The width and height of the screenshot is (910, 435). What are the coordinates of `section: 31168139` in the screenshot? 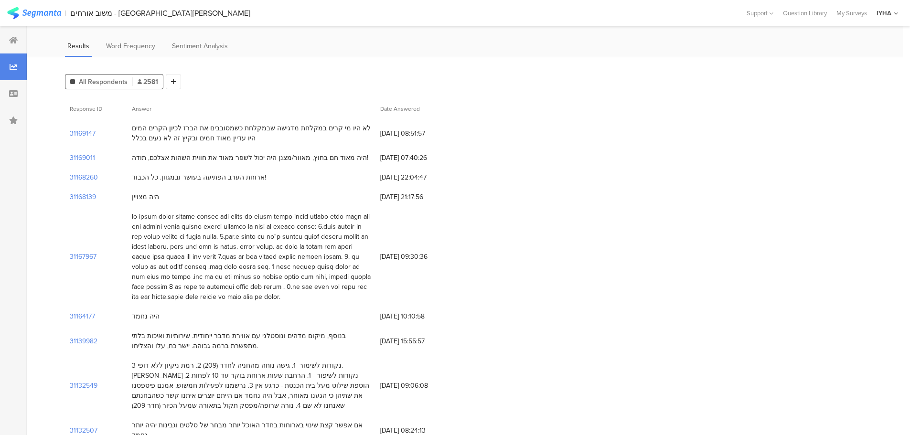 It's located at (83, 197).